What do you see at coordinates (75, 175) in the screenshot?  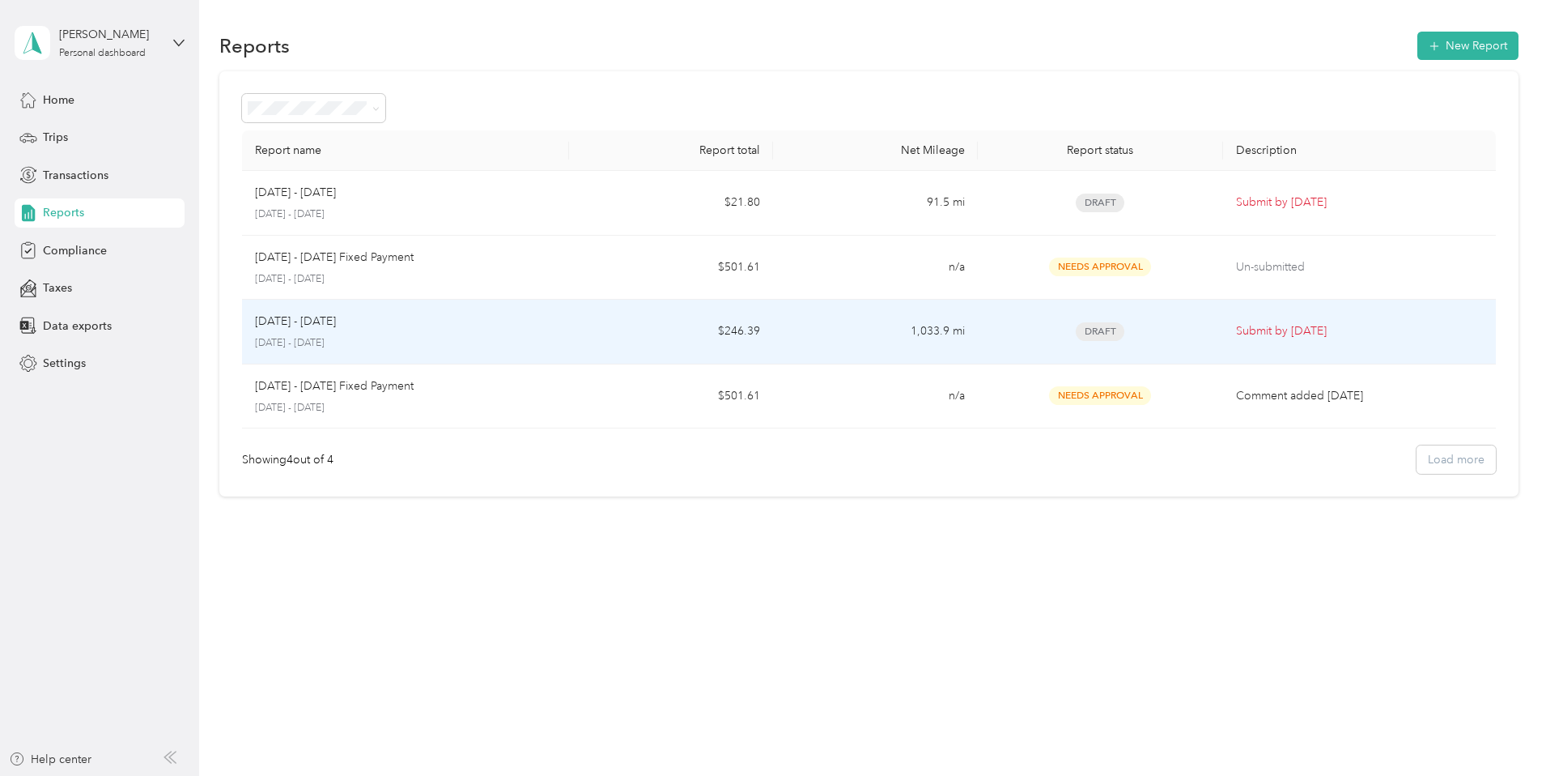 I see `span: Transactions` at bounding box center [75, 175].